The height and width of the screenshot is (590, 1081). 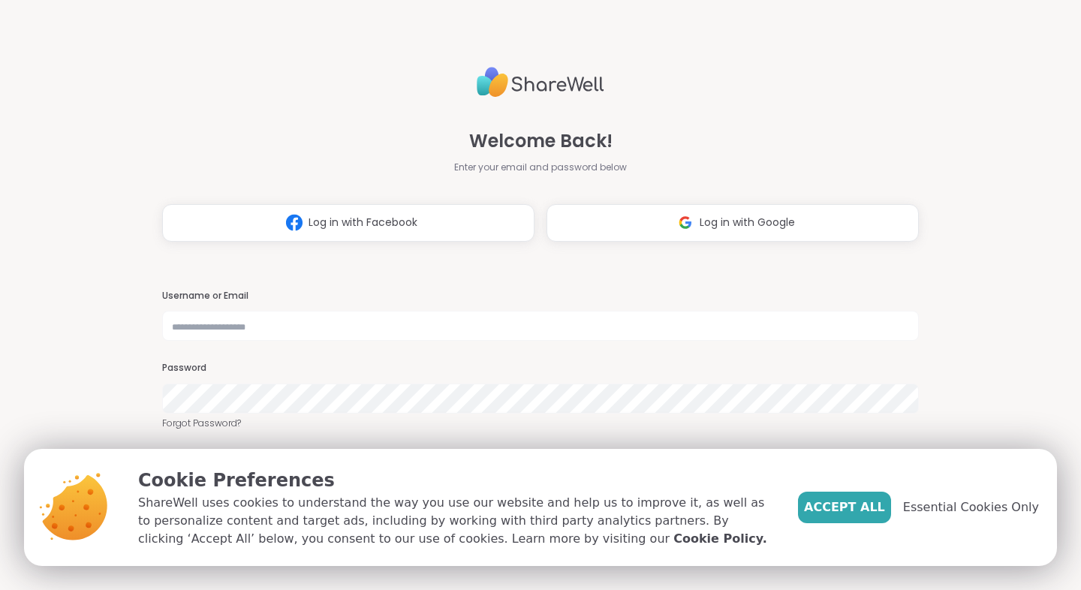 What do you see at coordinates (970, 507) in the screenshot?
I see `span: Essential Cookies Only` at bounding box center [970, 507].